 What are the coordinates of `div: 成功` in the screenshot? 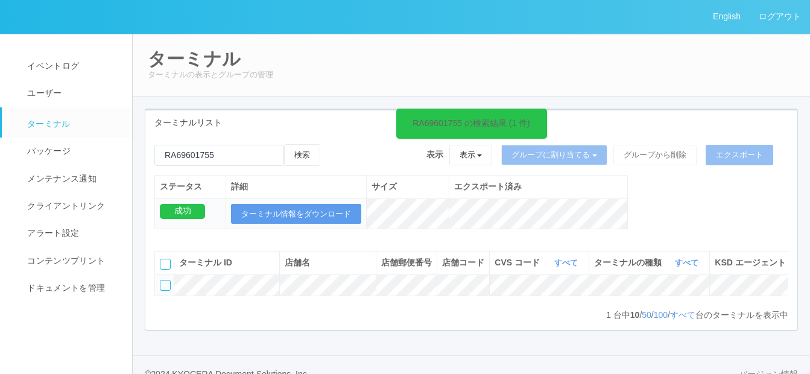 It's located at (182, 211).